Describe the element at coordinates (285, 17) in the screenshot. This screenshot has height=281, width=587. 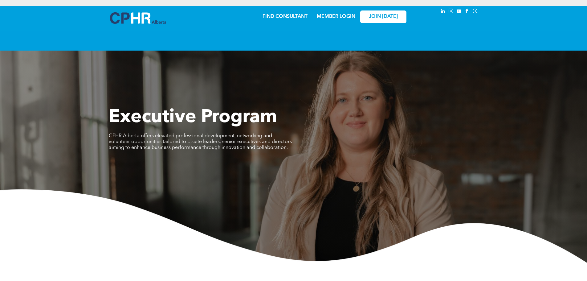
I see `a: FIND CONSULTANT` at that location.